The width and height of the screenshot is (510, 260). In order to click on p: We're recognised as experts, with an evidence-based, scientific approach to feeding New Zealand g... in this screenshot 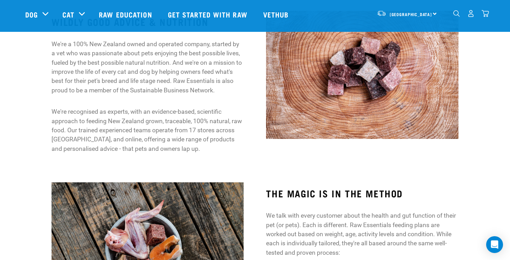, I will do `click(147, 130)`.